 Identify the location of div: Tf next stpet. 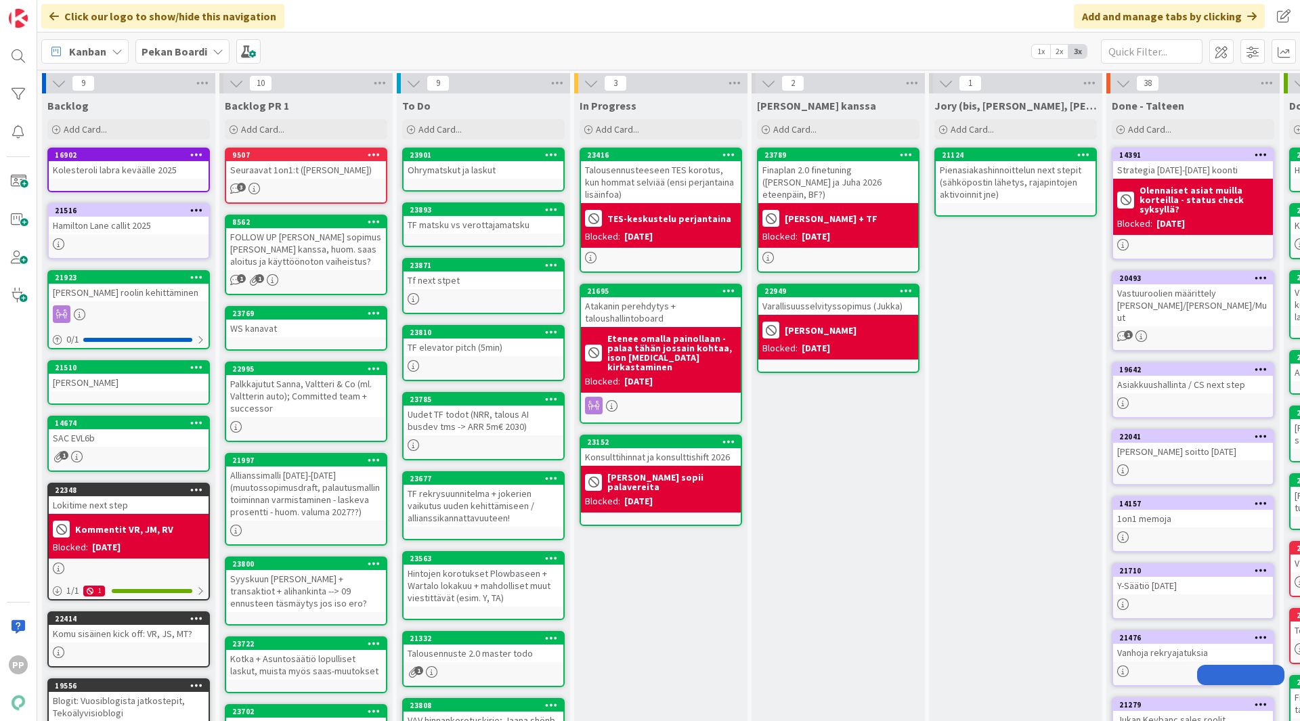
(483, 280).